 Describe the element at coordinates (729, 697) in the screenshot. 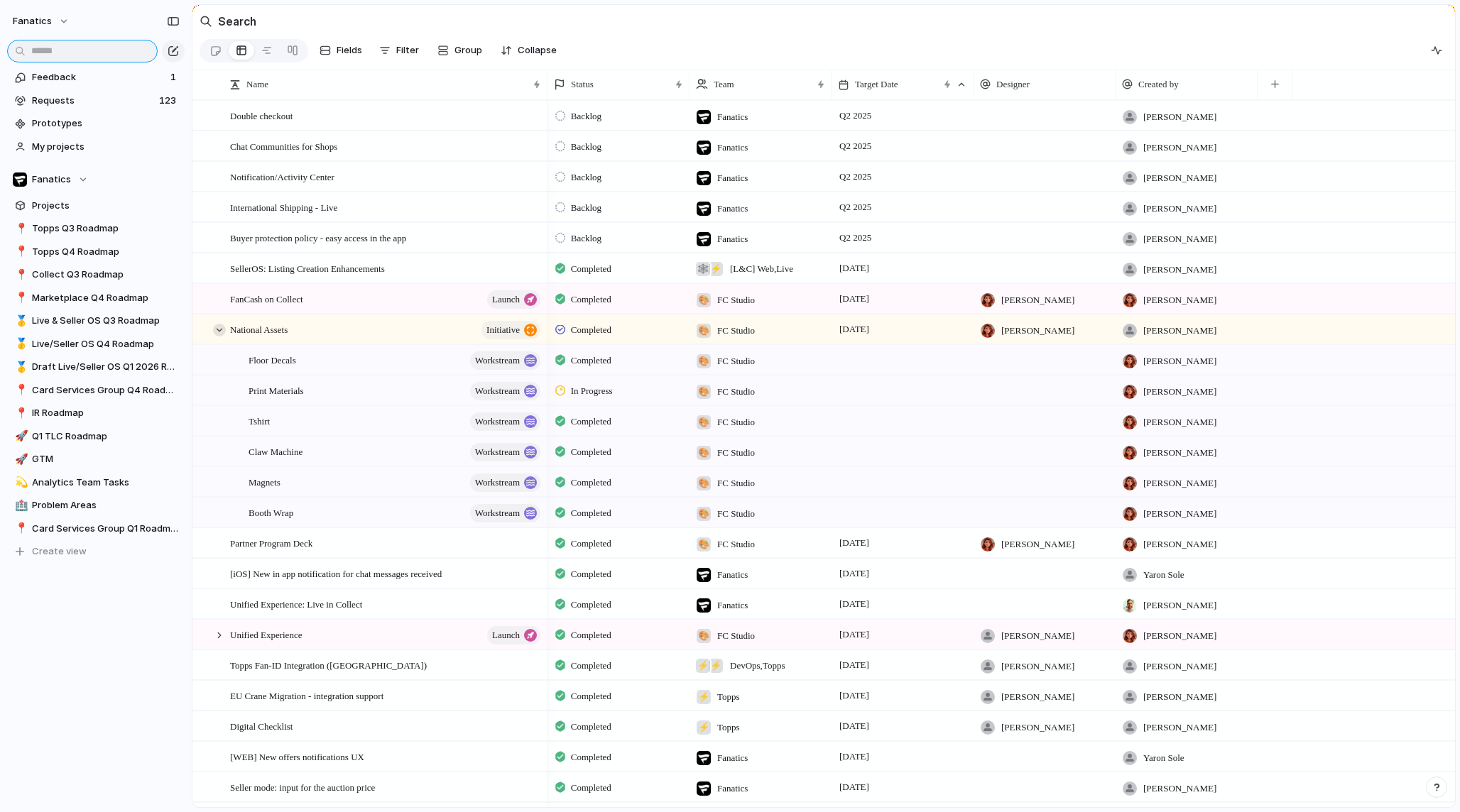

I see `span: Topps` at that location.